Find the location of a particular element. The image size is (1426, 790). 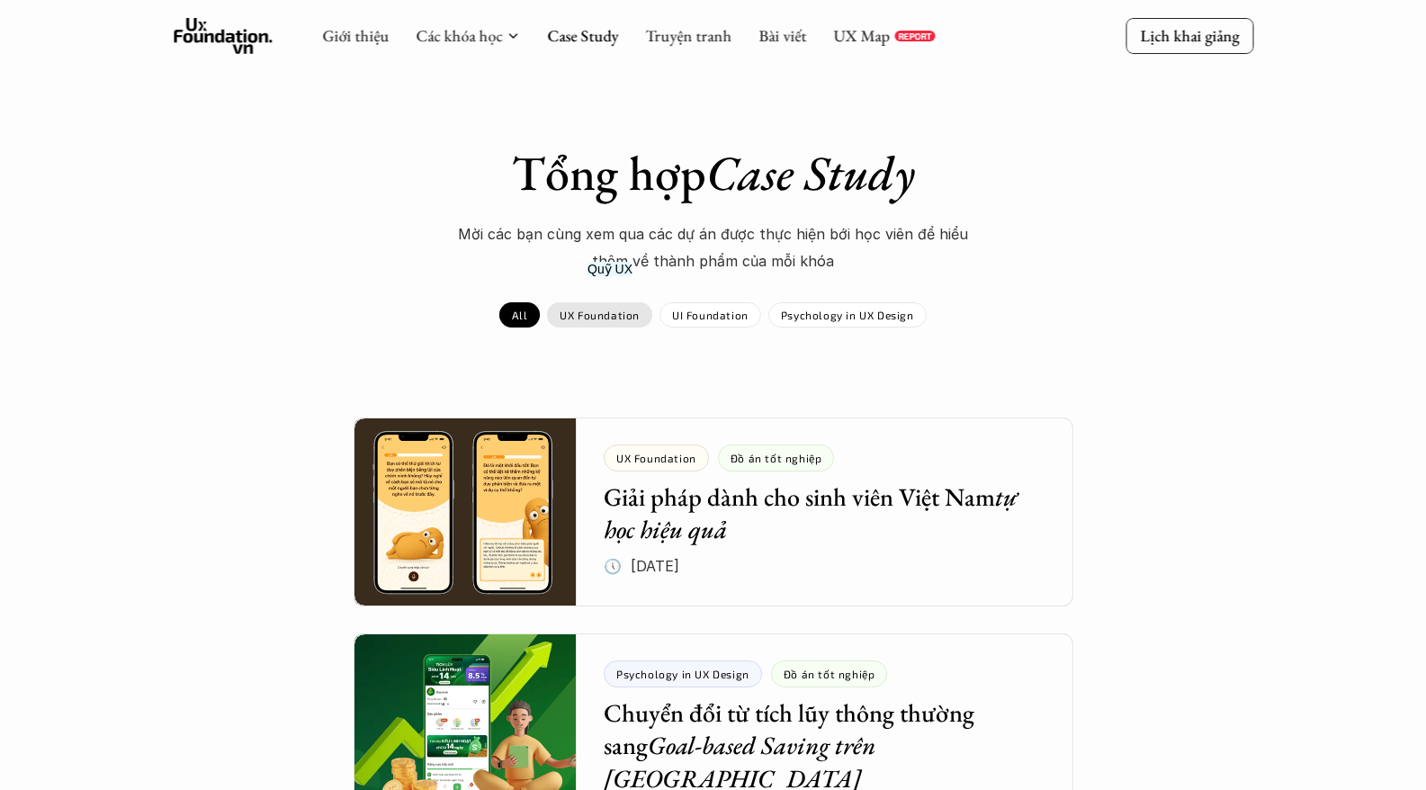

a: Case Study is located at coordinates (582, 35).